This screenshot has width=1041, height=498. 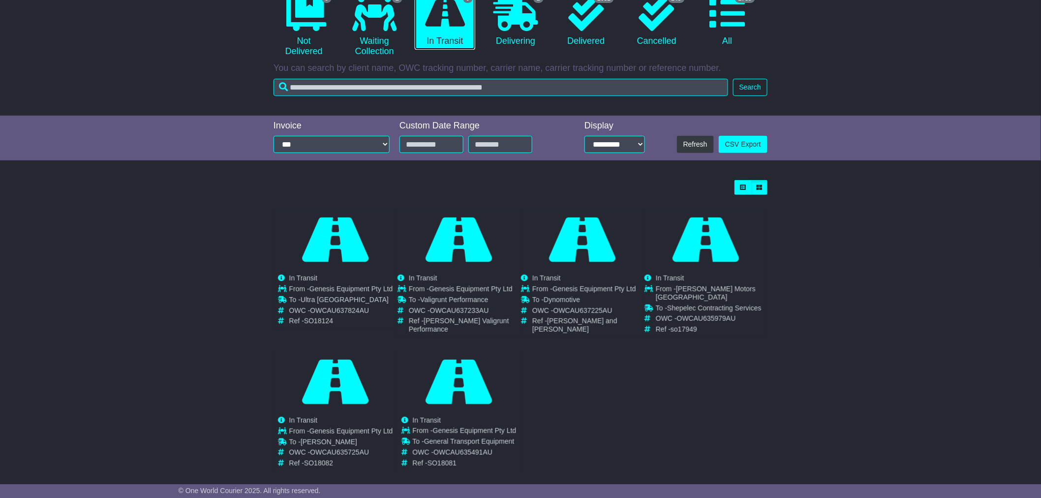 I want to click on div: Custom Date Range, so click(x=478, y=126).